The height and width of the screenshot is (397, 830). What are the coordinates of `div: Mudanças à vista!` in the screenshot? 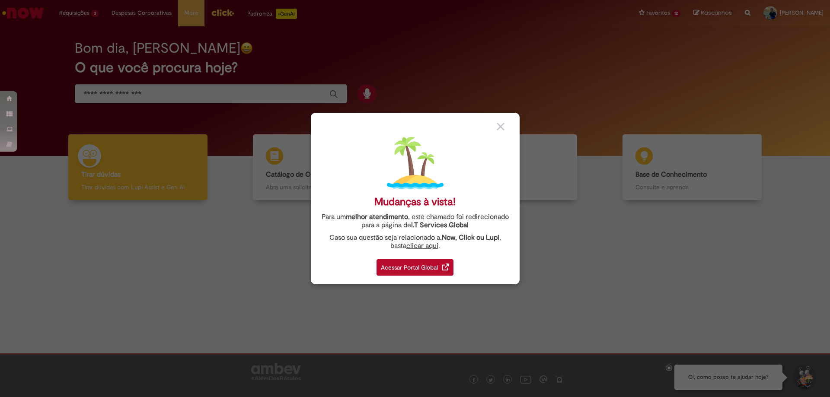 It's located at (415, 202).